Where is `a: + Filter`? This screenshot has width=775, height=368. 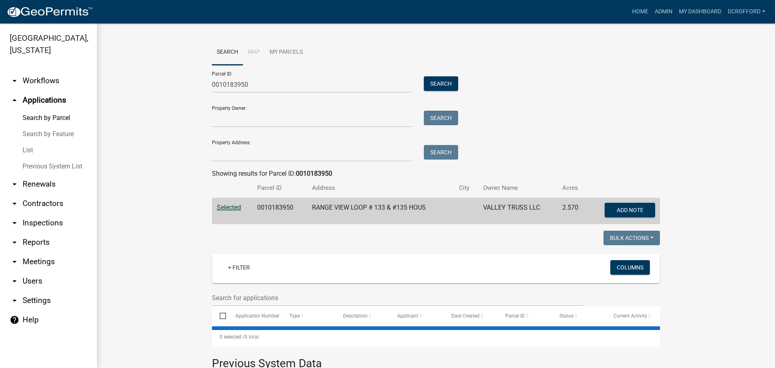 a: + Filter is located at coordinates (239, 267).